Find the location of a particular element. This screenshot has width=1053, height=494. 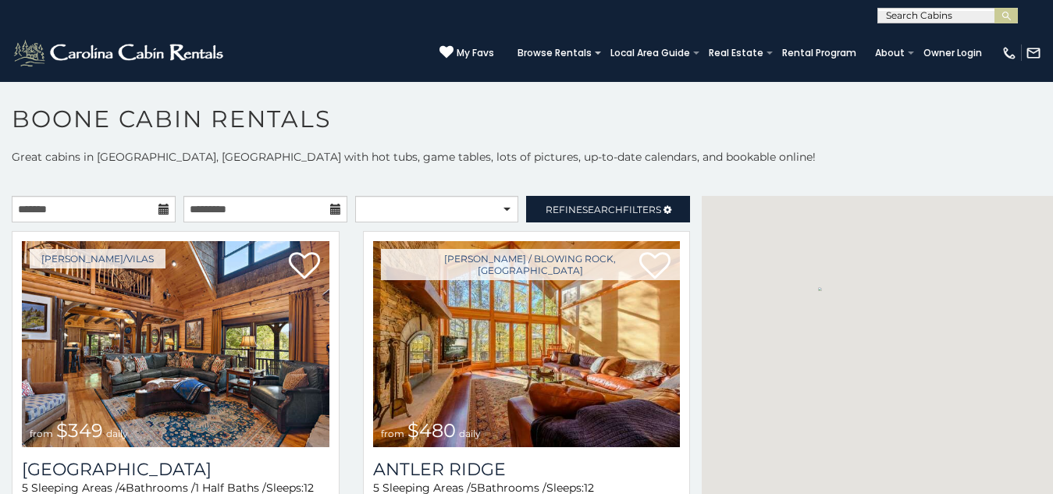

img: phone-regular-white.png is located at coordinates (1009, 53).